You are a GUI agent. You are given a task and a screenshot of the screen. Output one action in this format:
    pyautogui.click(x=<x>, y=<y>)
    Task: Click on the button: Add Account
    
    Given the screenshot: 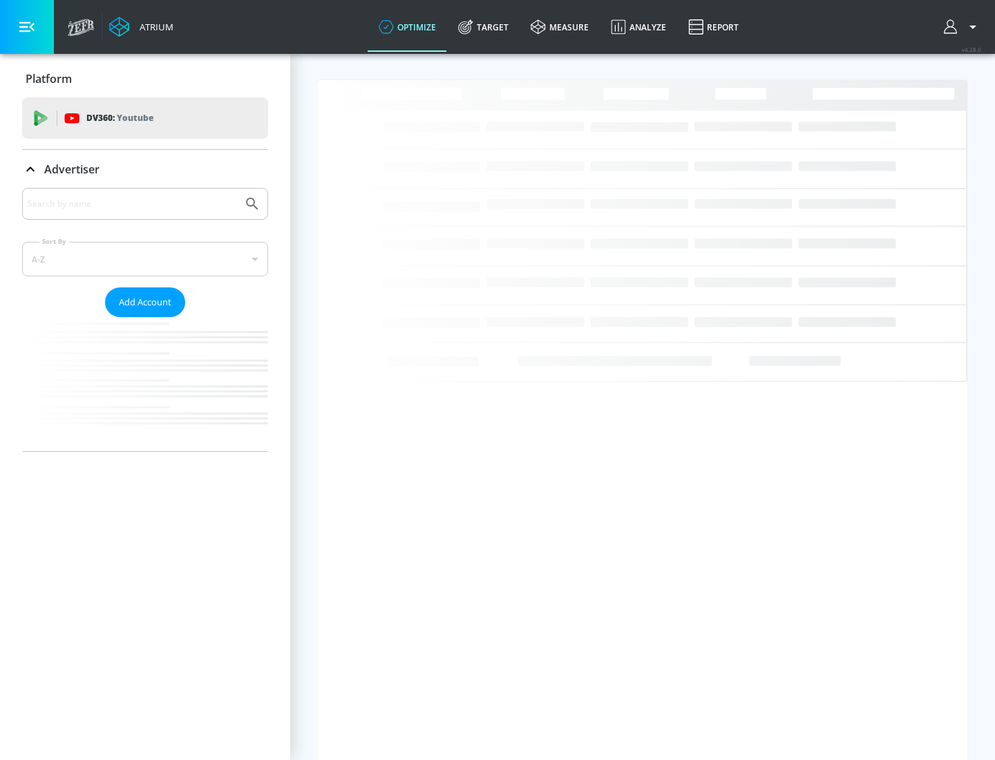 What is the action you would take?
    pyautogui.click(x=145, y=302)
    